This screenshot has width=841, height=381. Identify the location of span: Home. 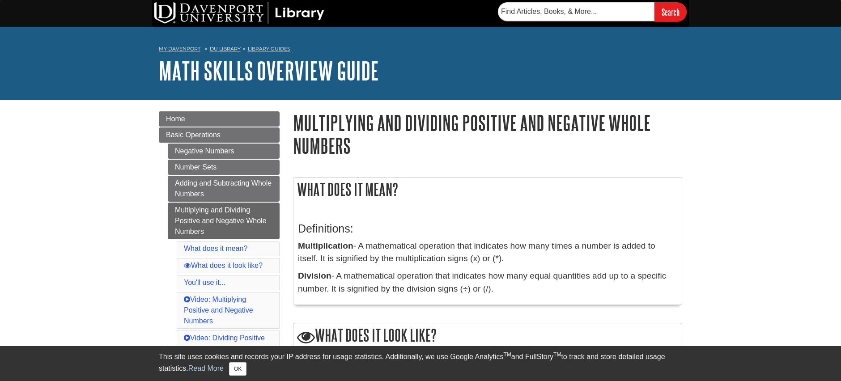
(175, 119).